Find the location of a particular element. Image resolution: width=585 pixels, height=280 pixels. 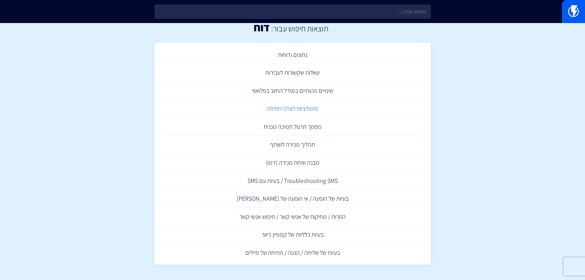

input: חיפוש מהיר... is located at coordinates (293, 12).